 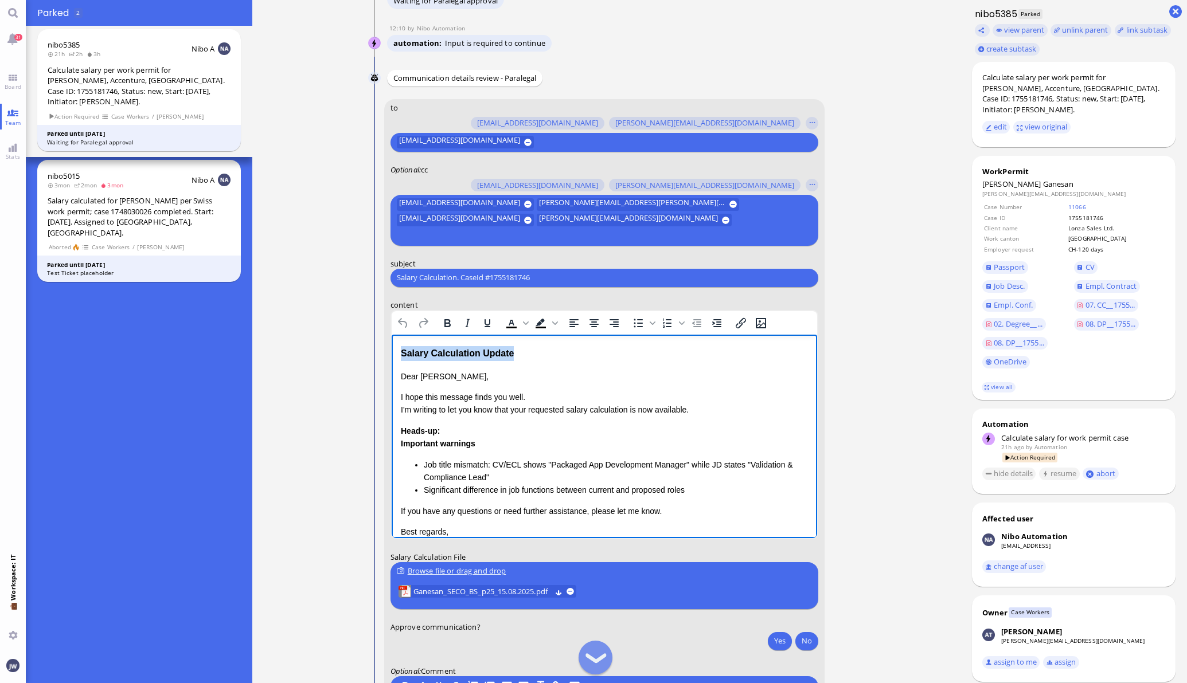 What do you see at coordinates (447, 323) in the screenshot?
I see `button: Bold` at bounding box center [447, 323].